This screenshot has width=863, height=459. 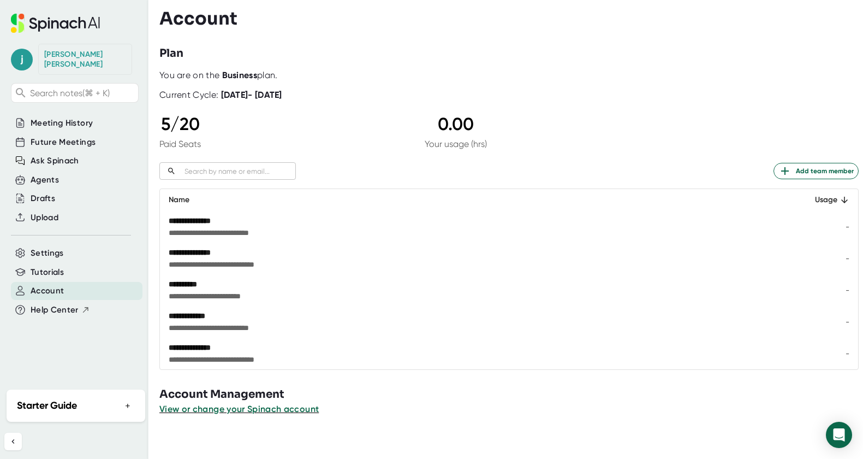 I want to click on div: Usage, so click(x=826, y=200).